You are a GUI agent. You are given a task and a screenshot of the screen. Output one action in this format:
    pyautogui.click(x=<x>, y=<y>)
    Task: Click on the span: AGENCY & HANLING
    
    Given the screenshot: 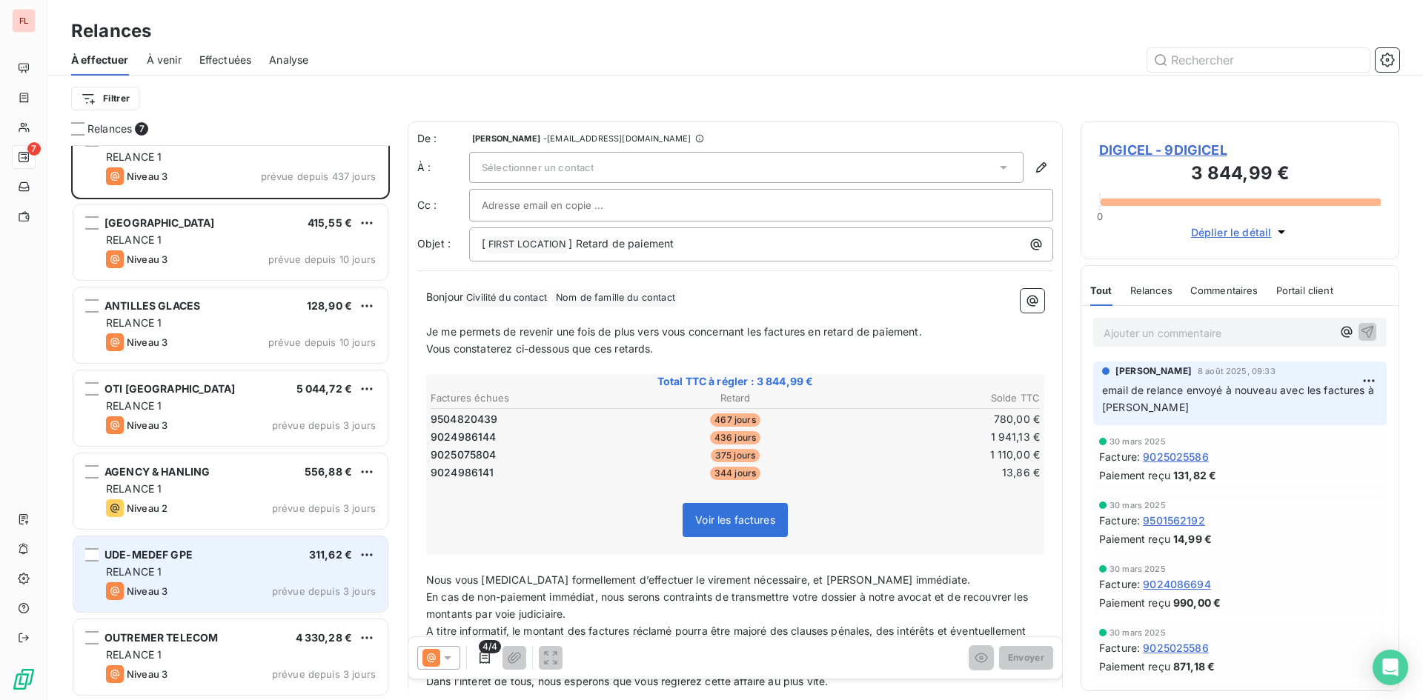 What is the action you would take?
    pyautogui.click(x=157, y=471)
    